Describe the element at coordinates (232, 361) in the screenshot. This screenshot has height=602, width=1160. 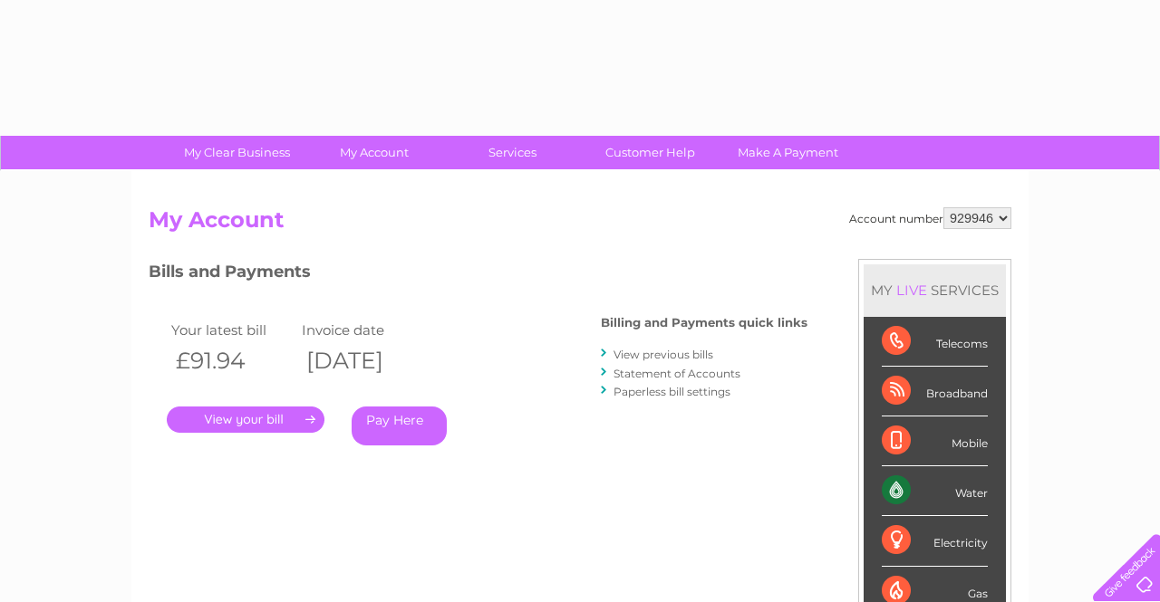
I see `th: £91.94` at that location.